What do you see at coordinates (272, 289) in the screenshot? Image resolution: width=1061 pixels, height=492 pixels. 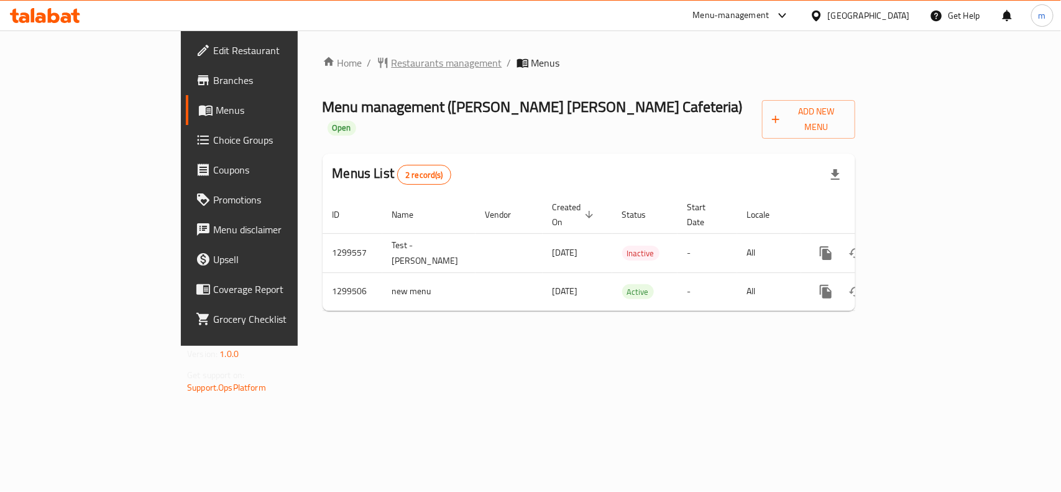 I see `a: Coverage Report` at bounding box center [272, 289].